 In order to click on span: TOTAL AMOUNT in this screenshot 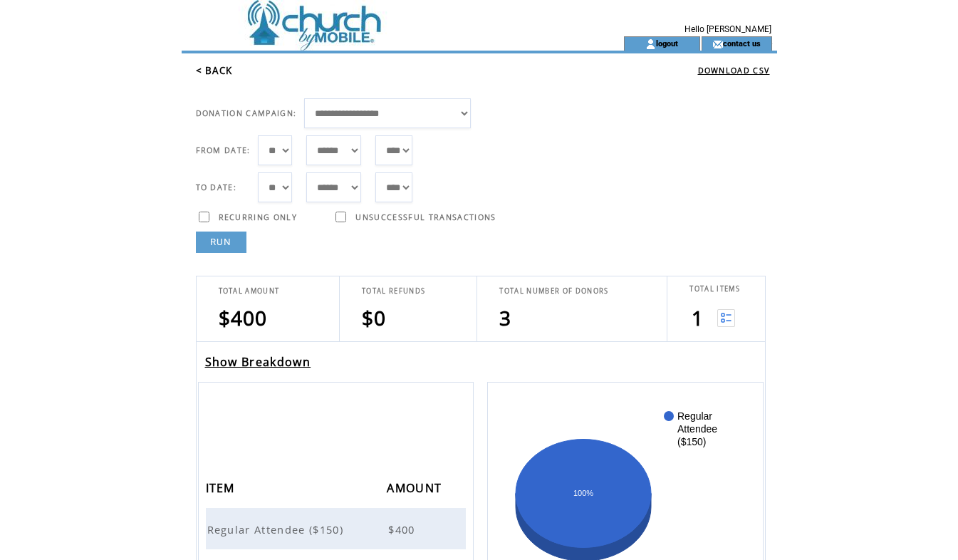, I will do `click(249, 290)`.